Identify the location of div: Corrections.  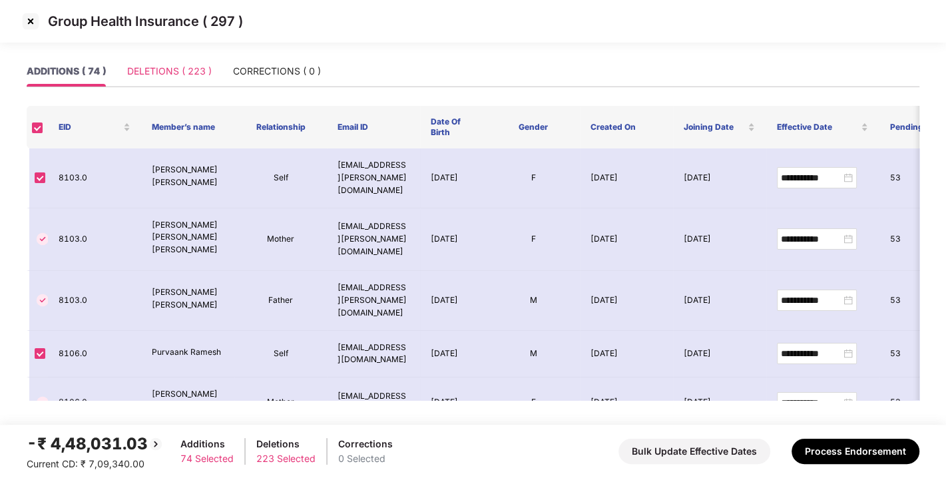
(365, 444).